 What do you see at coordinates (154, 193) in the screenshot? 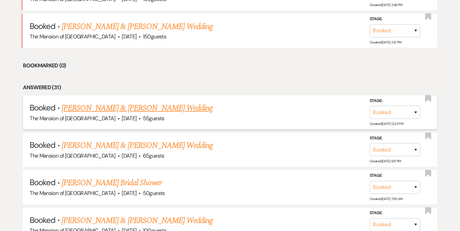
I see `span: 50 guests` at bounding box center [154, 193].